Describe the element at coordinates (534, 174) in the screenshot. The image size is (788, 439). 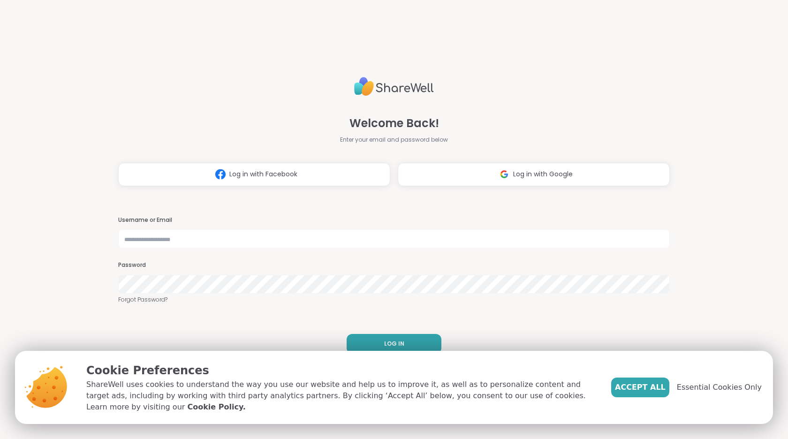
I see `button: Log in with Google` at that location.